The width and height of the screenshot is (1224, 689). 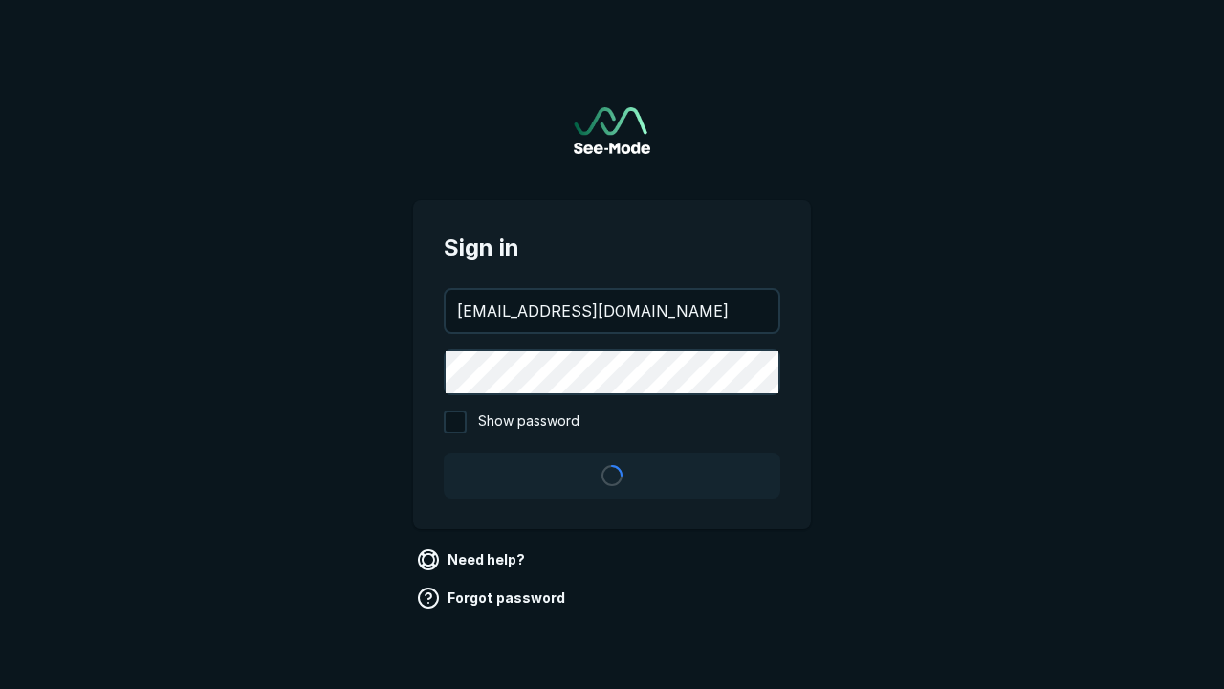 What do you see at coordinates (529, 422) in the screenshot?
I see `span: Show password` at bounding box center [529, 422].